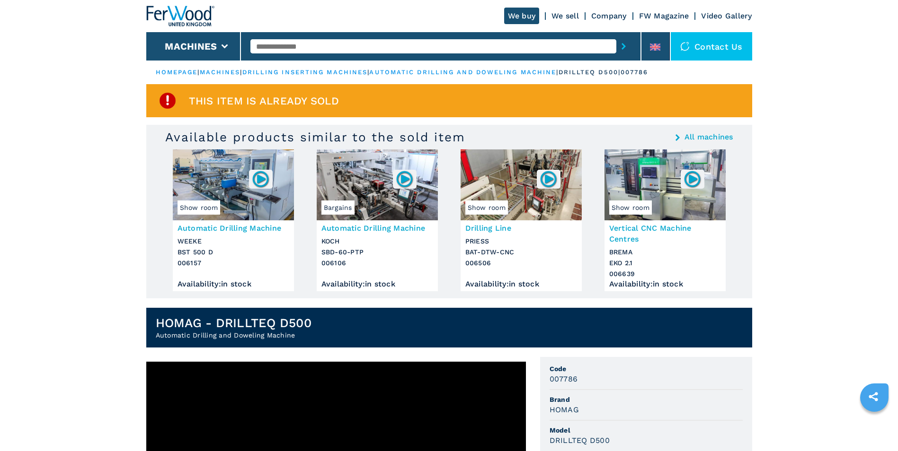  Describe the element at coordinates (873, 397) in the screenshot. I see `a: sharethis` at that location.